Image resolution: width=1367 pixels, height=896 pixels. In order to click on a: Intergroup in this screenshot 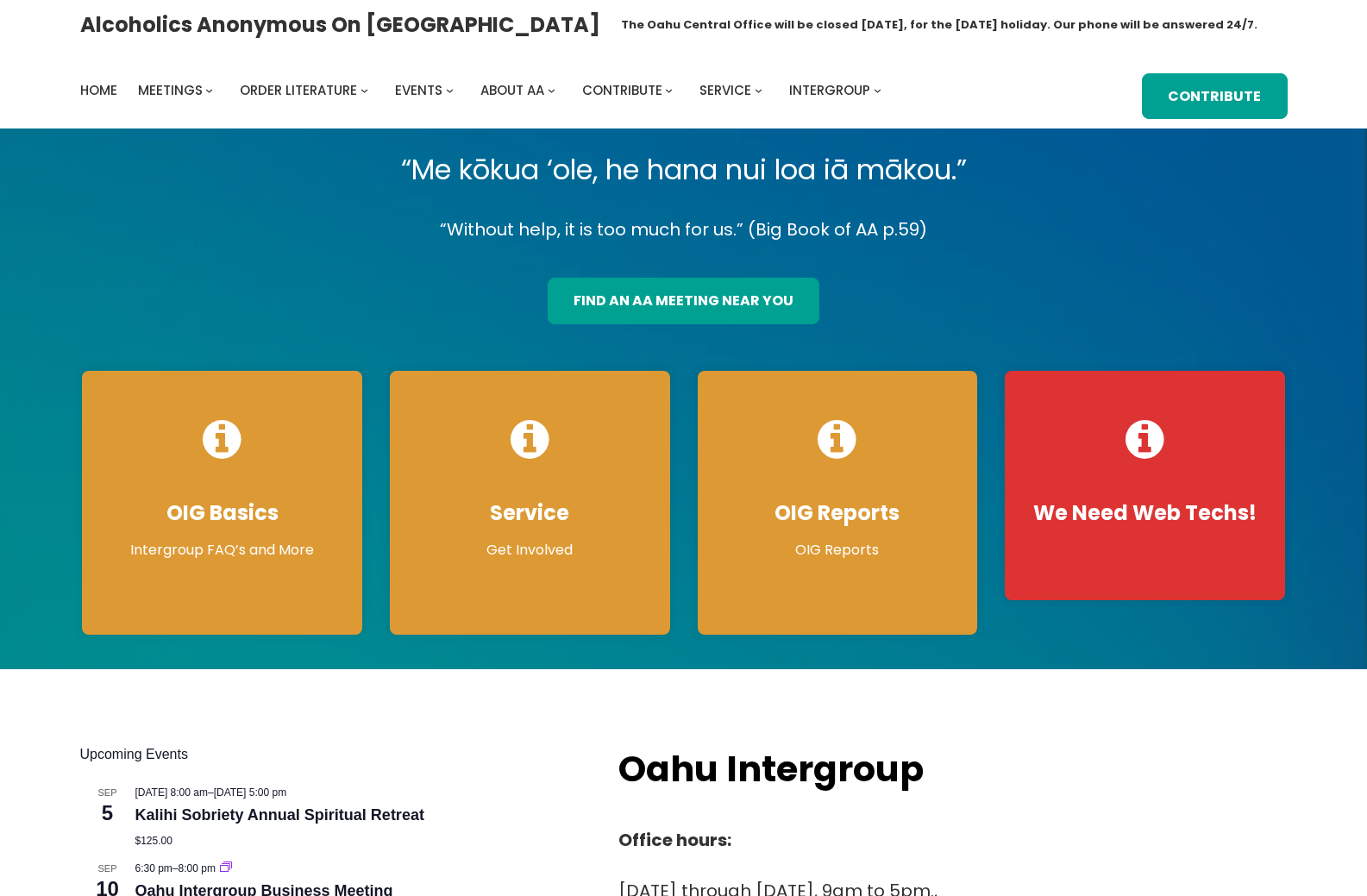, I will do `click(830, 91)`.